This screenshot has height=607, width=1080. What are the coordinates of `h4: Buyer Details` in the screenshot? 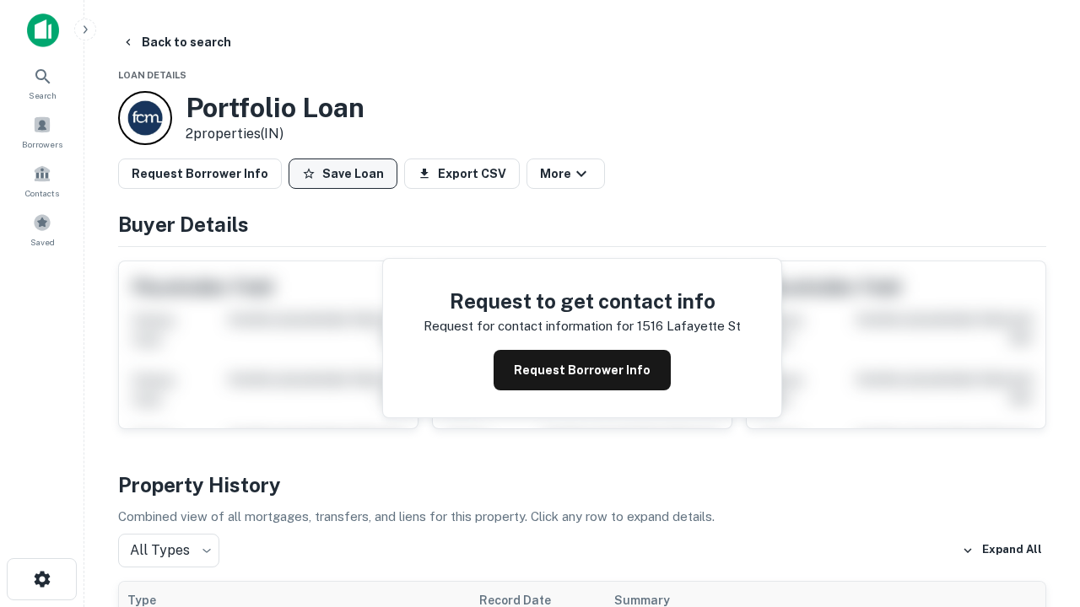 It's located at (582, 224).